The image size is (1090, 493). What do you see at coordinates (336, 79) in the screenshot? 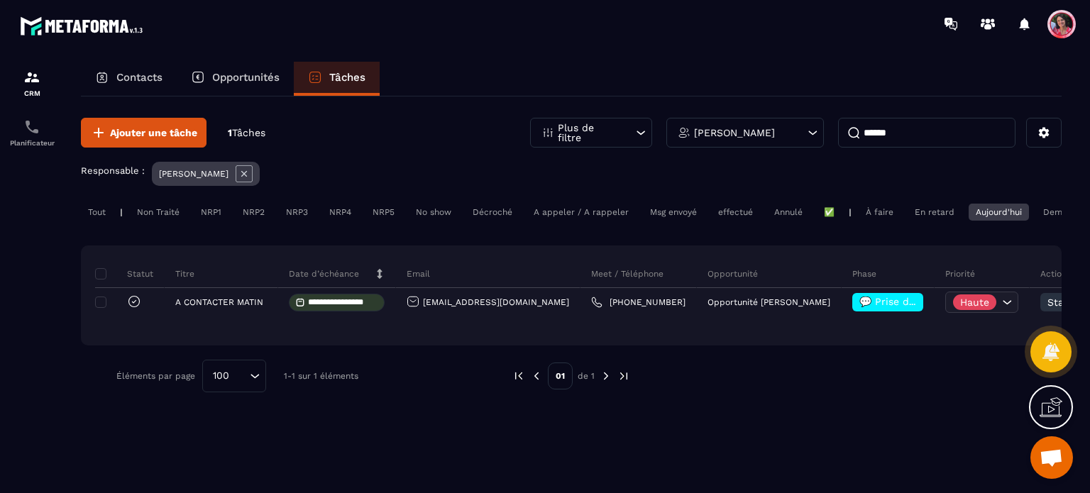
I see `a: Tâches` at bounding box center [336, 79].